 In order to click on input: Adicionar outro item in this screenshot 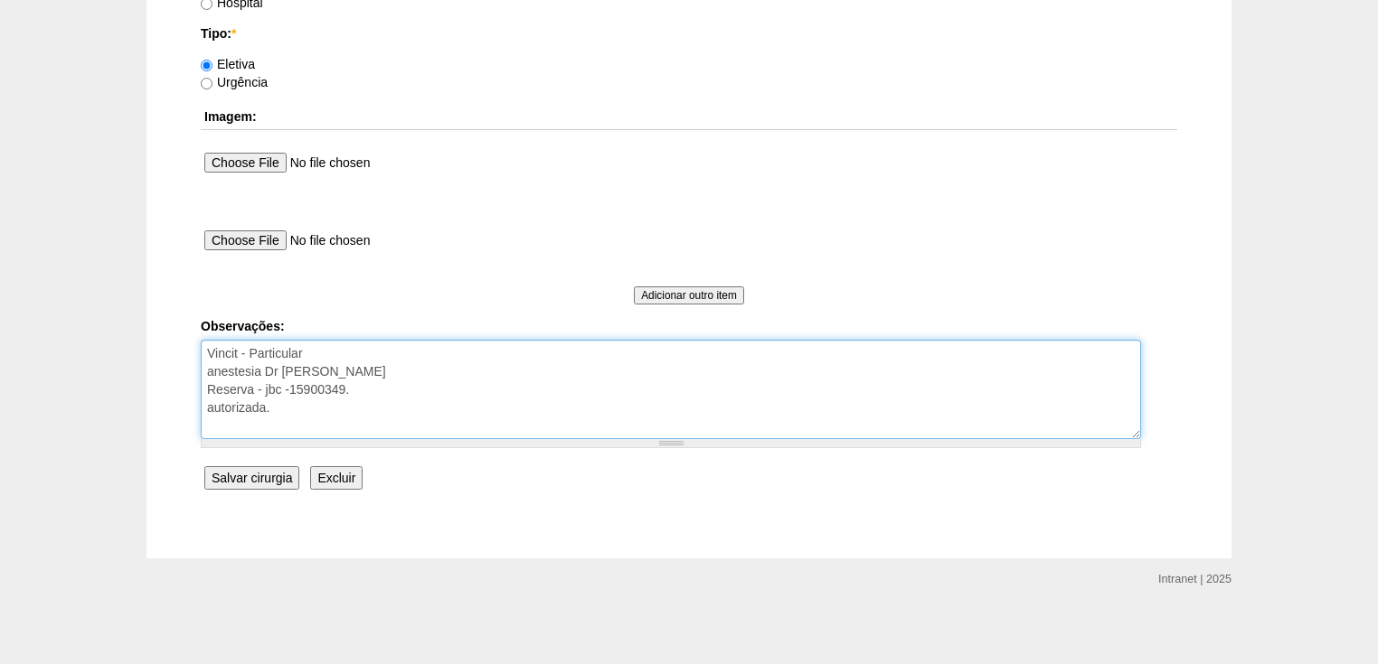, I will do `click(689, 296)`.